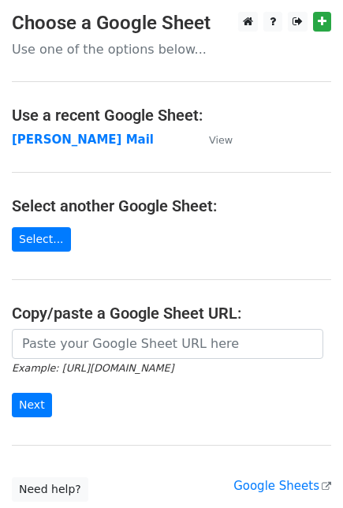 The image size is (343, 508). Describe the element at coordinates (171, 23) in the screenshot. I see `h3: Choose a Google Sheet` at that location.